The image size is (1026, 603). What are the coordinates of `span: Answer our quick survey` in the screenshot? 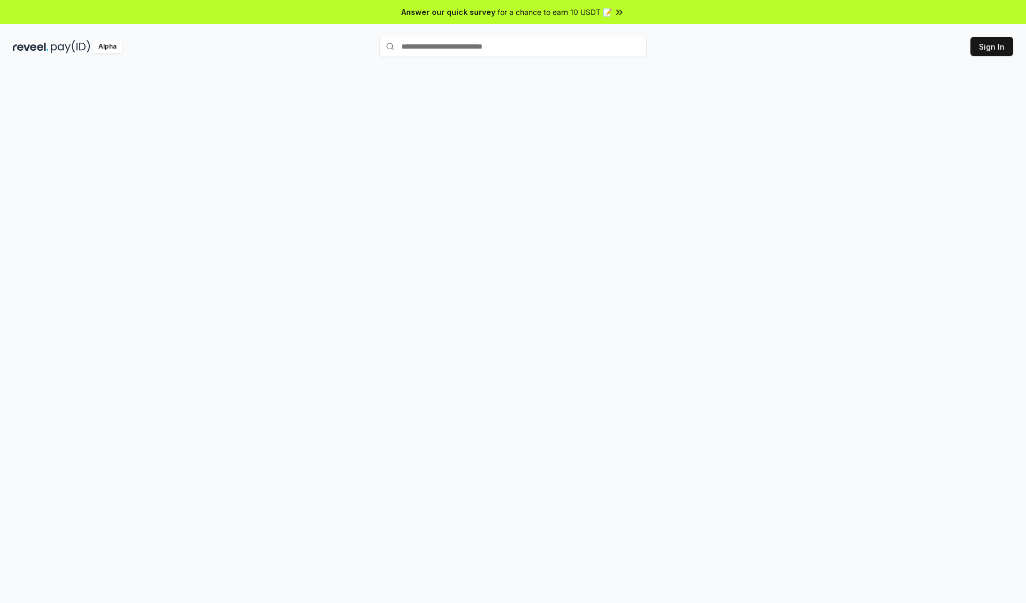 It's located at (448, 12).